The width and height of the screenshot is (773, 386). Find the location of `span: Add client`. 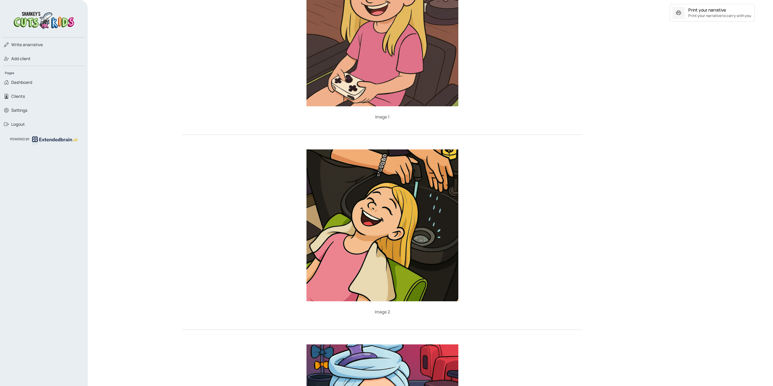

span: Add client is located at coordinates (21, 59).